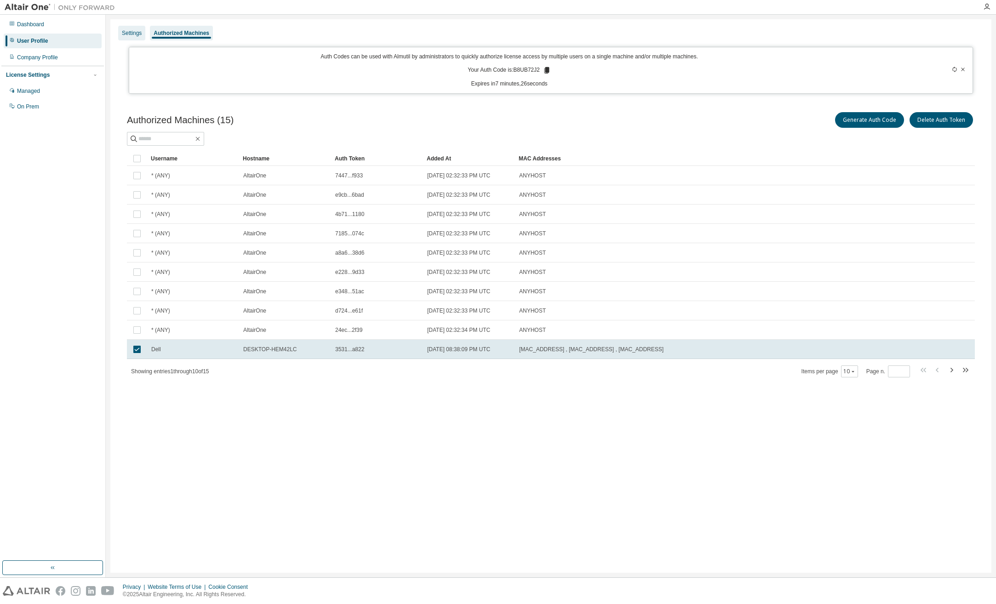 The image size is (996, 604). Describe the element at coordinates (62, 7) in the screenshot. I see `img: Altair One` at that location.